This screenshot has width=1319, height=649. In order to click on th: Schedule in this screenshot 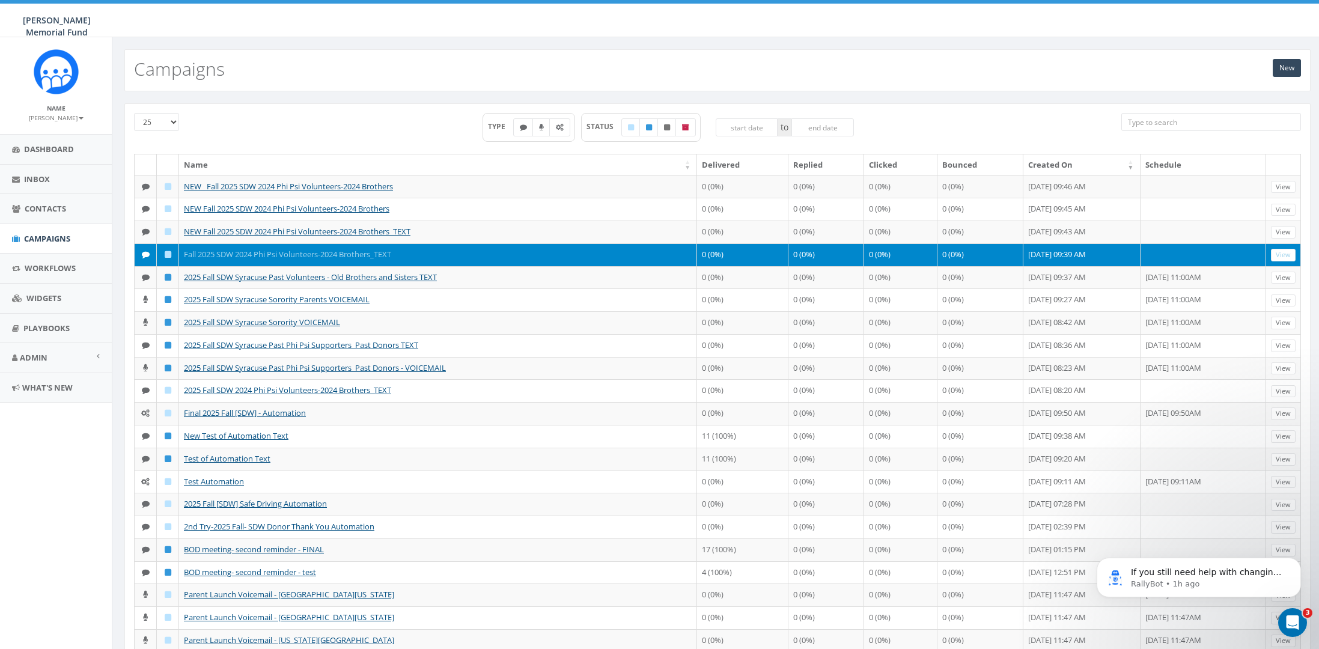, I will do `click(1203, 165)`.